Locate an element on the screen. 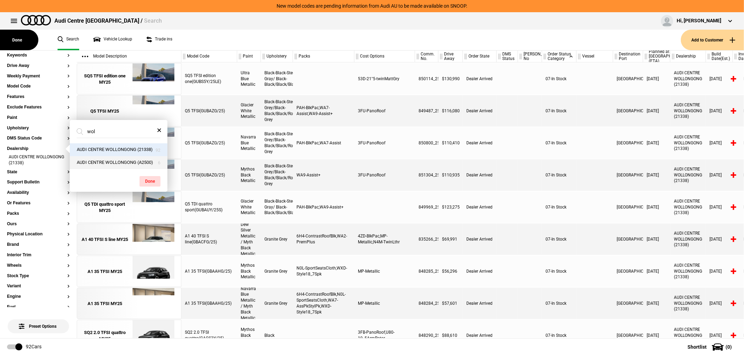 The width and height of the screenshot is (744, 356). div: Dealership is located at coordinates (688, 57).